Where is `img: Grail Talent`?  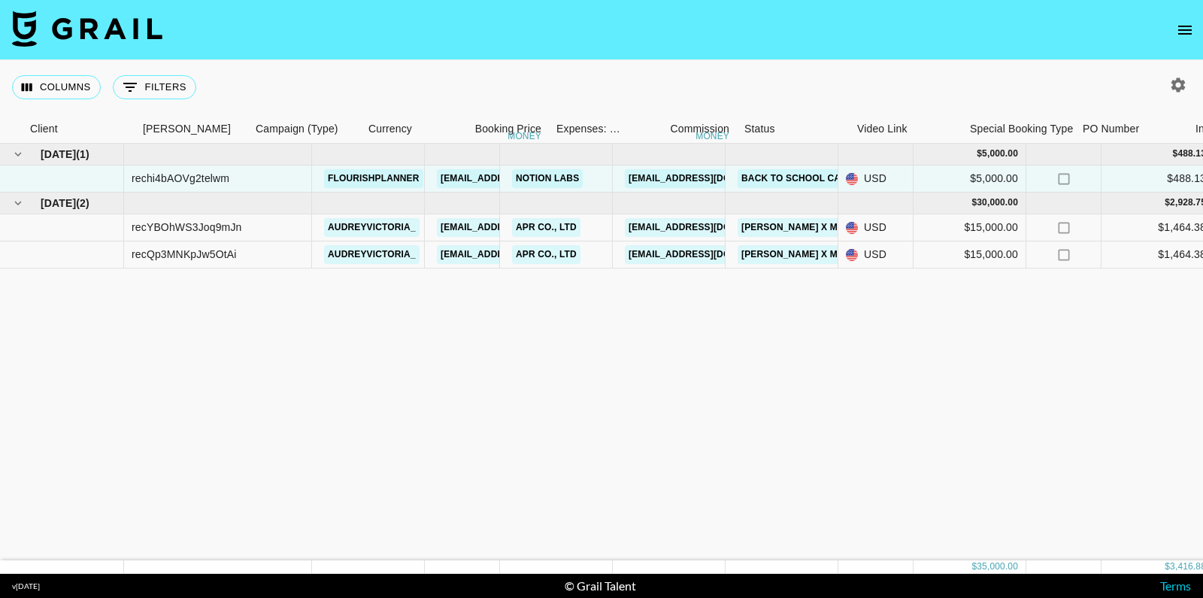 img: Grail Talent is located at coordinates (87, 29).